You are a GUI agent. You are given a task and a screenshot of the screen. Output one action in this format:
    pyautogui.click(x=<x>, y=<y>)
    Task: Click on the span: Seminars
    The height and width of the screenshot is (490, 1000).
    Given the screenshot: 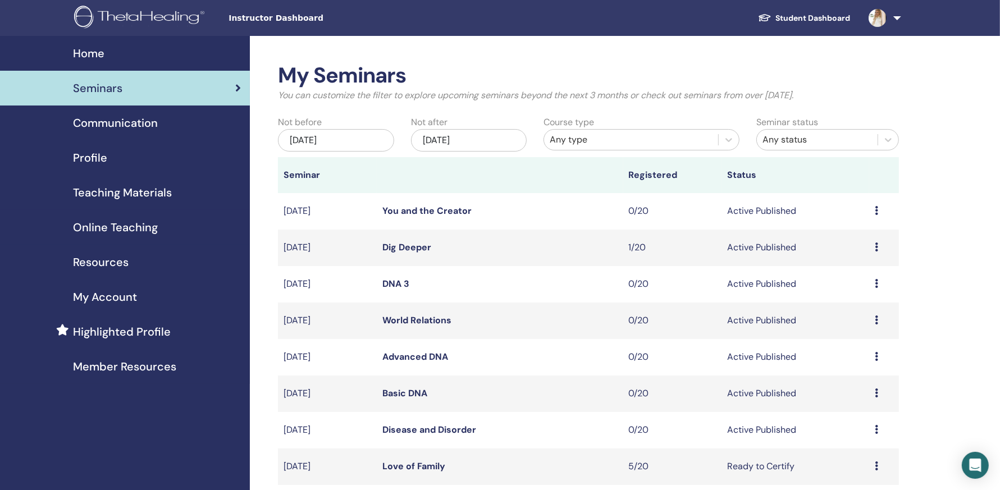 What is the action you would take?
    pyautogui.click(x=98, y=88)
    